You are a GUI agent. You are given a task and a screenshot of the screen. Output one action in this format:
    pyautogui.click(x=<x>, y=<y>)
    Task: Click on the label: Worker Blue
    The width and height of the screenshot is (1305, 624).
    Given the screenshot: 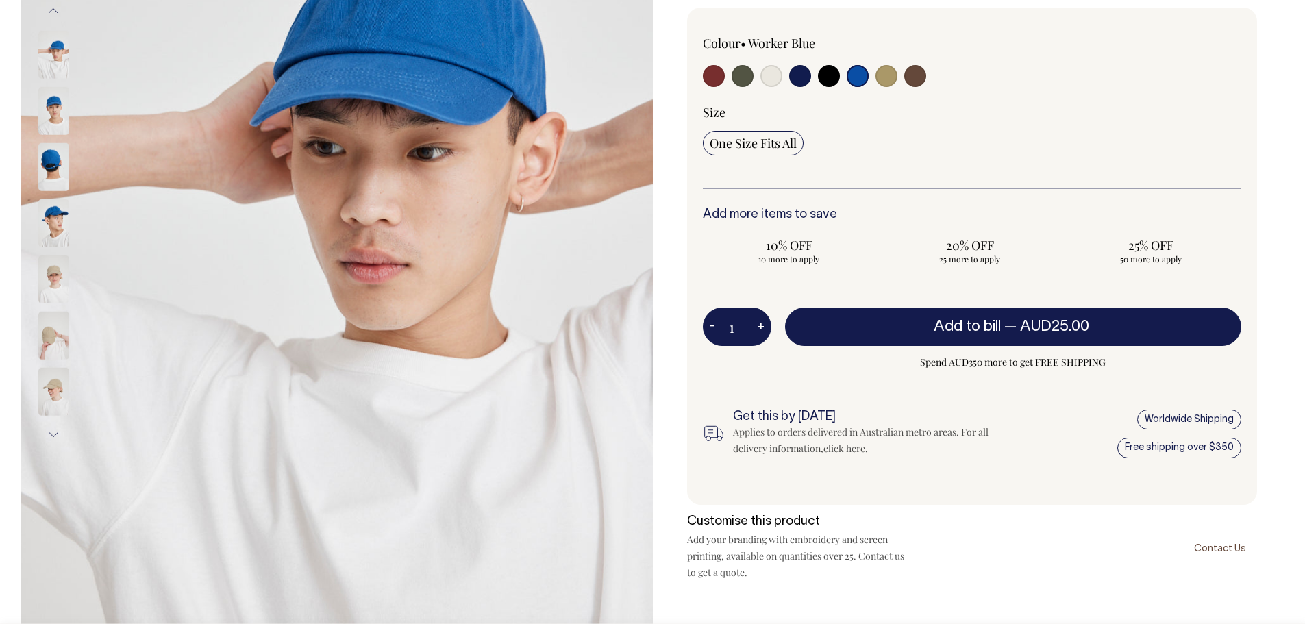 What is the action you would take?
    pyautogui.click(x=781, y=43)
    